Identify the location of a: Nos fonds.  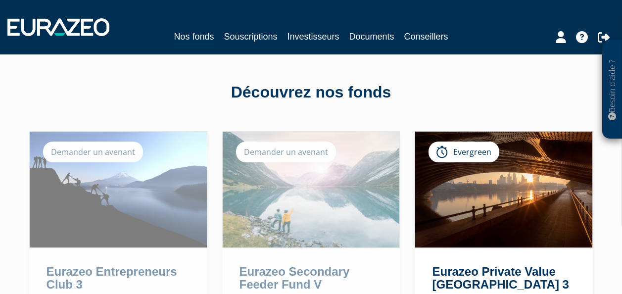
(193, 37).